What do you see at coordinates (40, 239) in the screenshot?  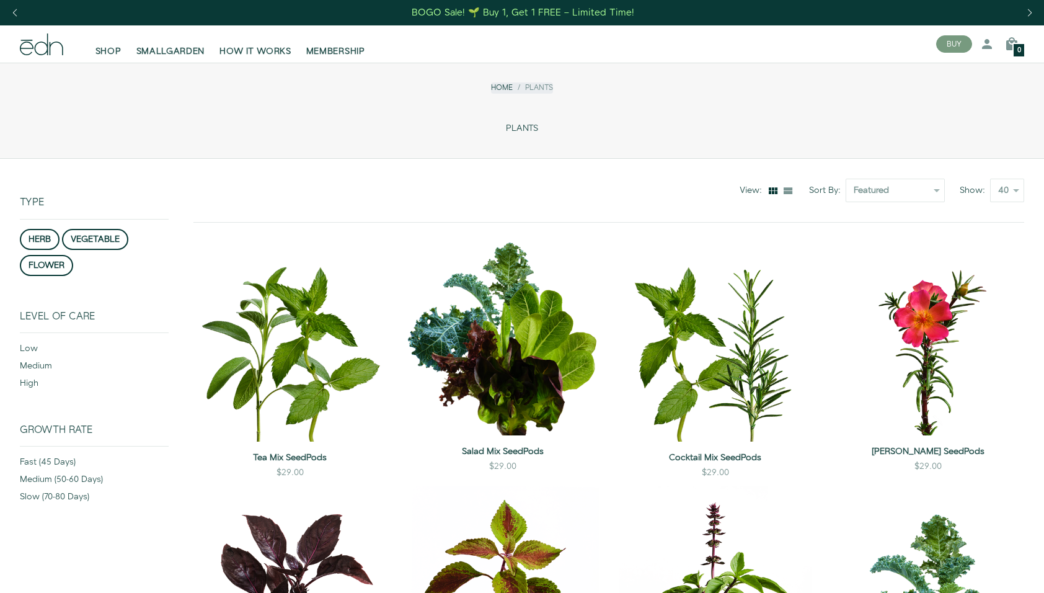 I see `button: herb` at bounding box center [40, 239].